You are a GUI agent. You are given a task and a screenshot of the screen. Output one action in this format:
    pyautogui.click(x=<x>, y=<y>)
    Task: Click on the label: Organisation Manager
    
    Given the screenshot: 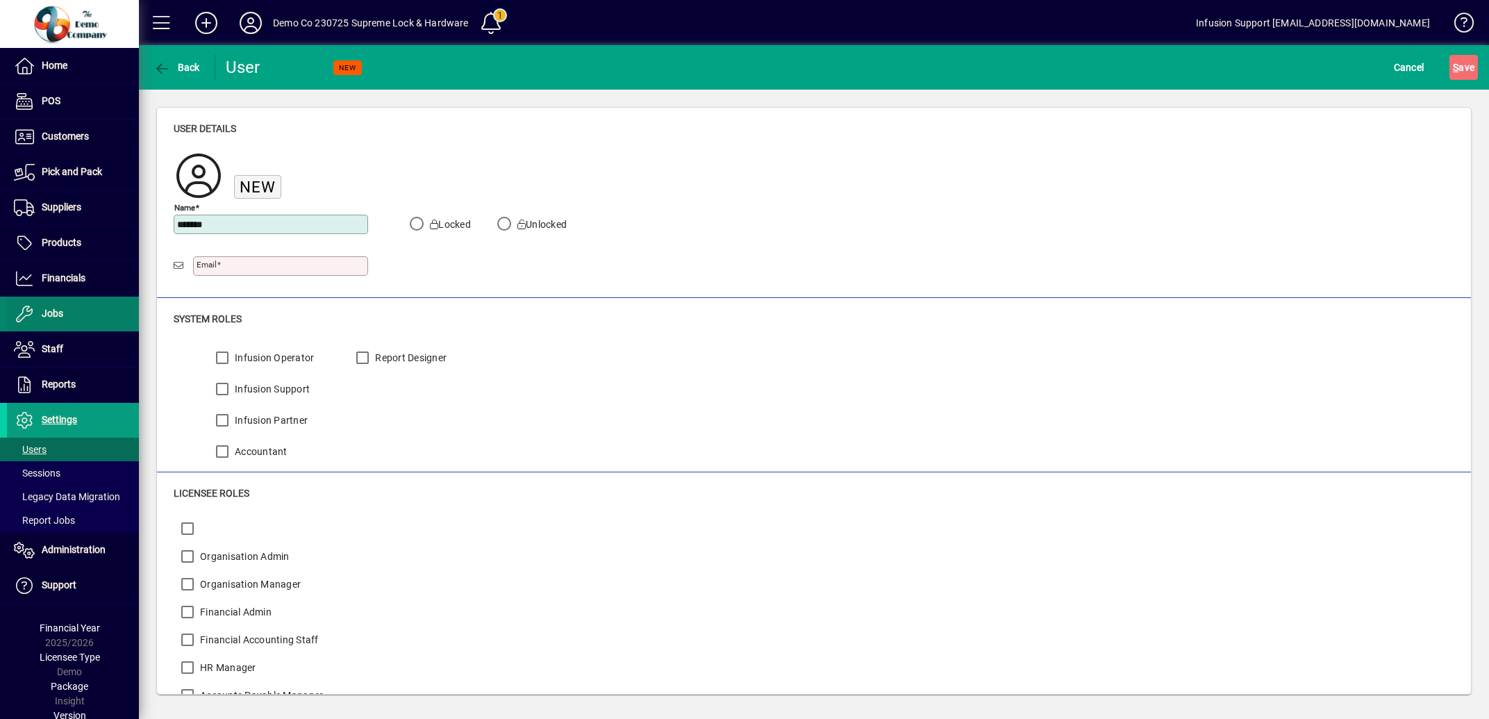 What is the action you would take?
    pyautogui.click(x=249, y=584)
    